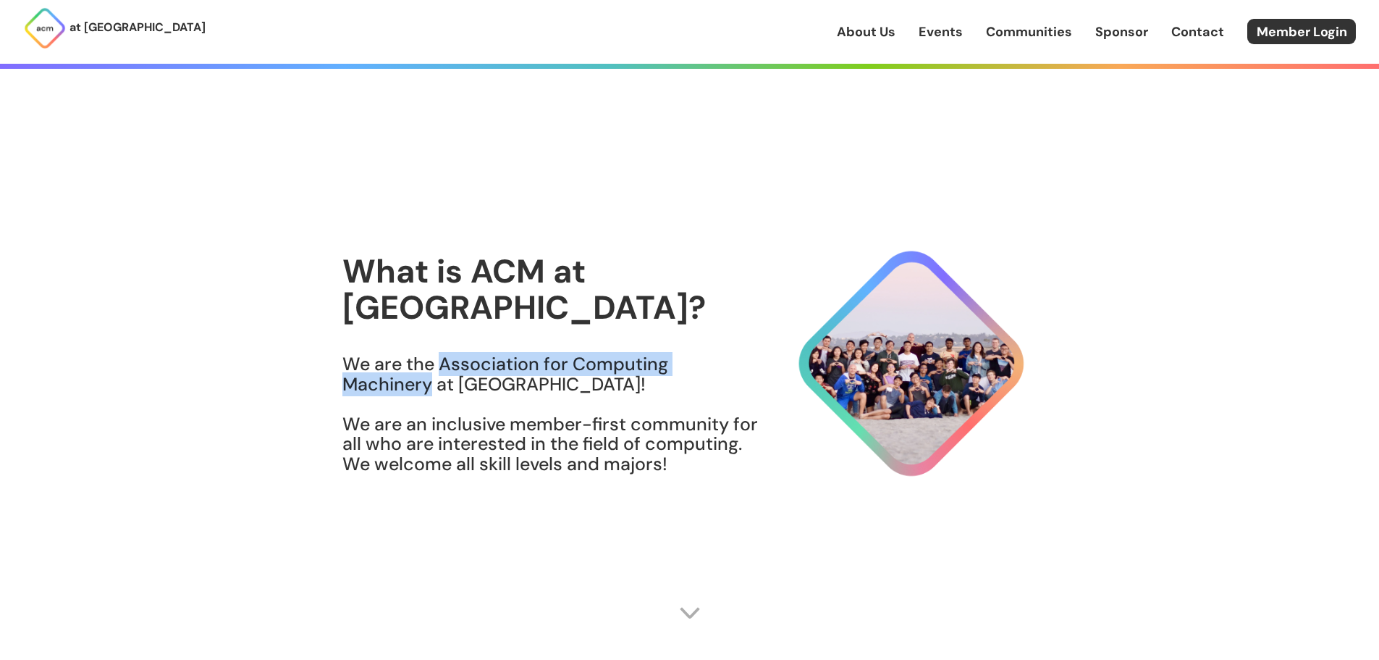  What do you see at coordinates (1029, 32) in the screenshot?
I see `a: Communities` at bounding box center [1029, 32].